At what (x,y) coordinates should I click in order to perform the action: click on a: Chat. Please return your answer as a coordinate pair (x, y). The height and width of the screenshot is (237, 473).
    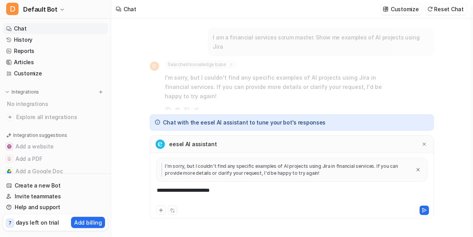
    Looking at the image, I should click on (55, 29).